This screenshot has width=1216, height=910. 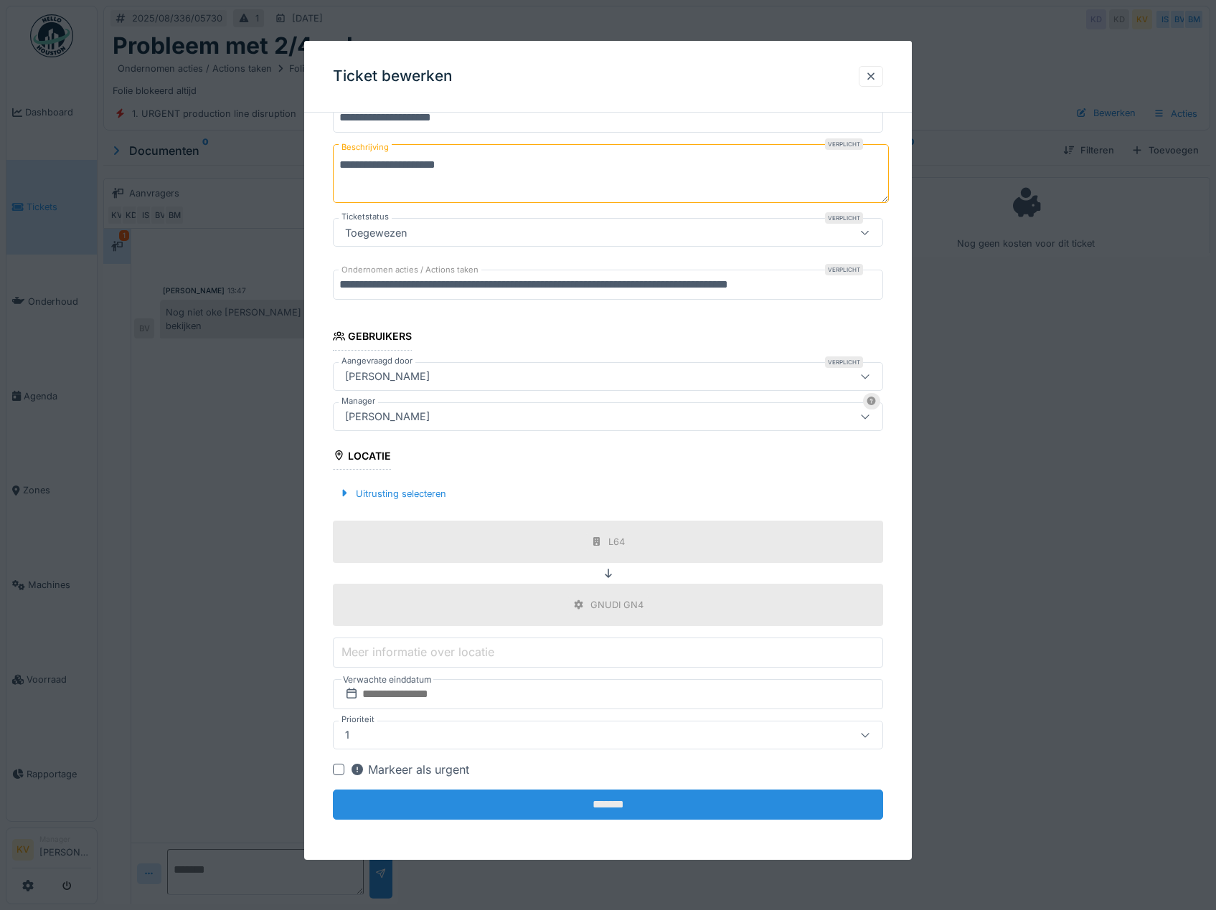 I want to click on div: Toegewezen, so click(x=376, y=233).